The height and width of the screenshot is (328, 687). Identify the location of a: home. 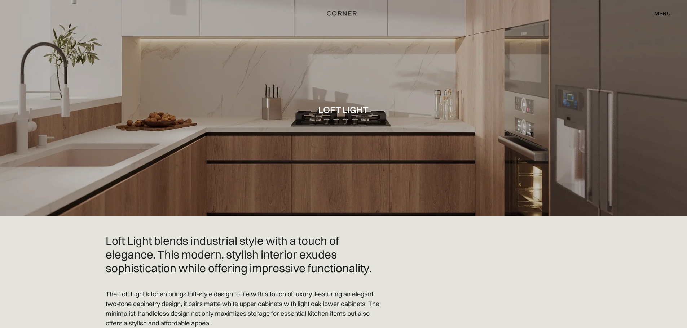
(343, 13).